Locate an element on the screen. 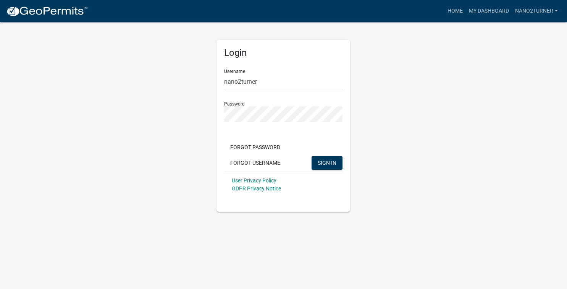 The height and width of the screenshot is (289, 567). h5: Login is located at coordinates (283, 53).